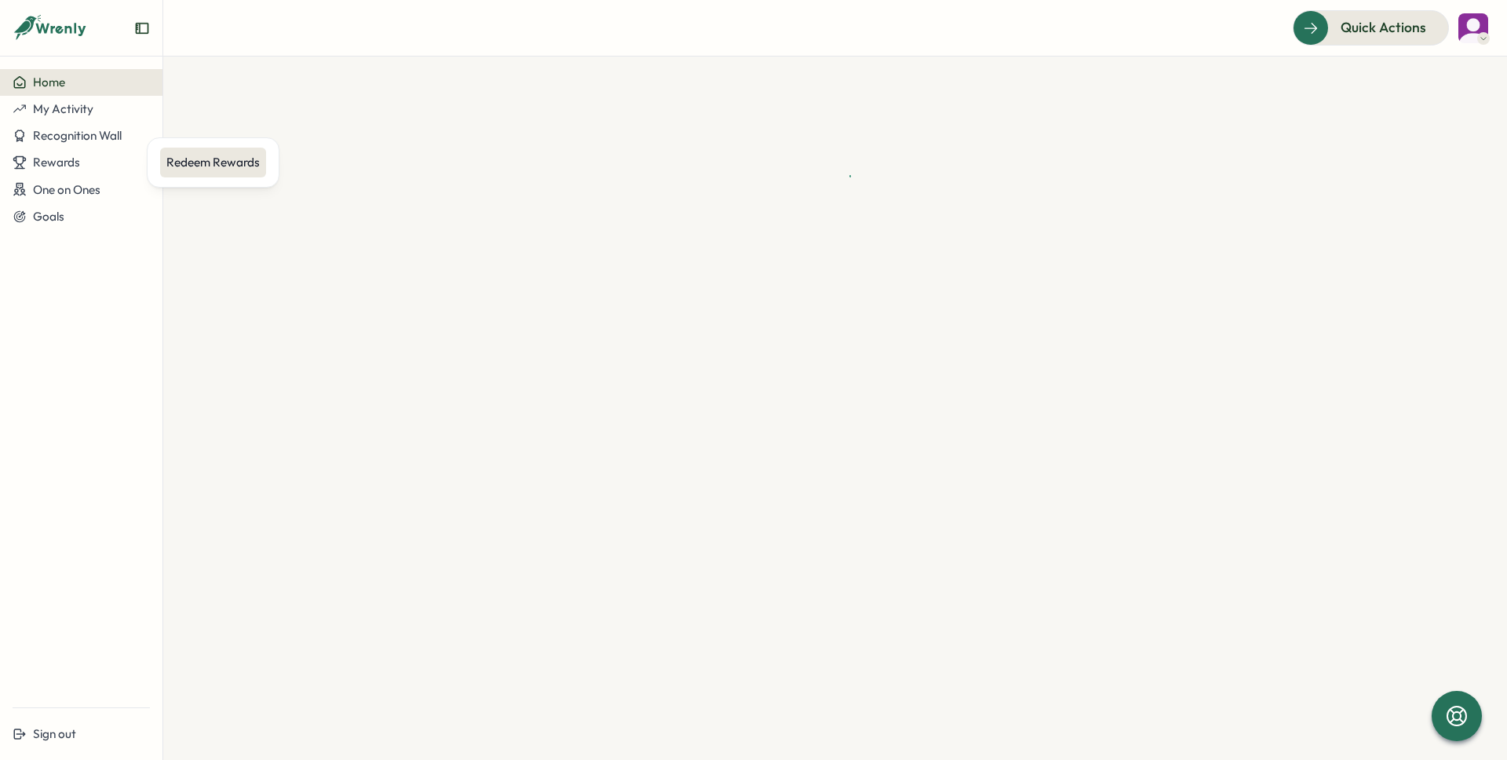  Describe the element at coordinates (1473, 28) in the screenshot. I see `img: Tallulah Kay` at that location.